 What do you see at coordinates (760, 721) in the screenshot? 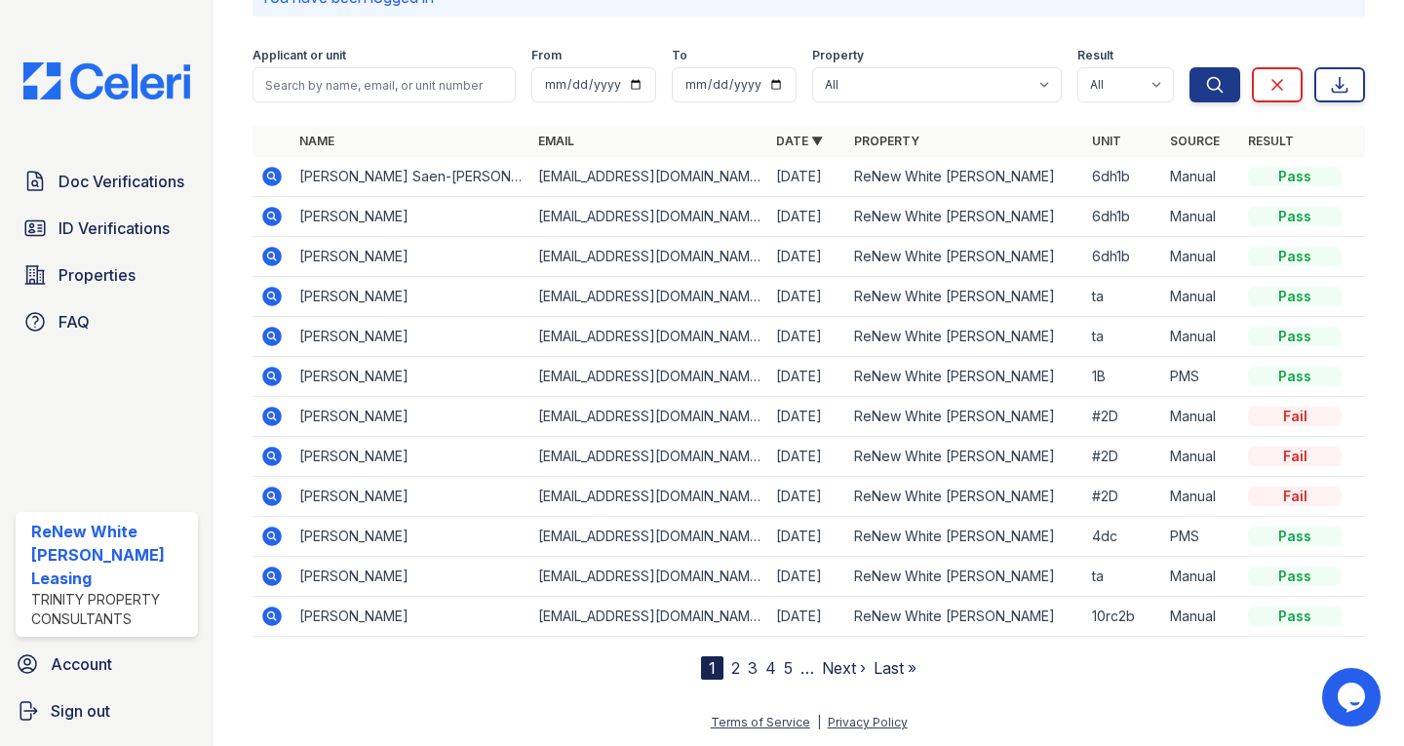
I see `a: Terms of Service` at bounding box center [760, 721].